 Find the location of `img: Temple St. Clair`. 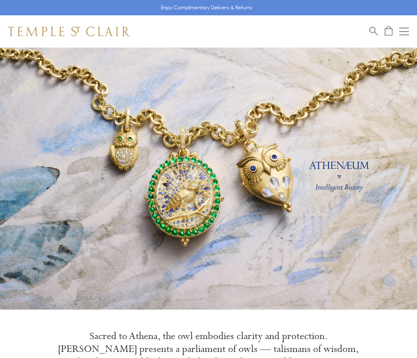

img: Temple St. Clair is located at coordinates (69, 31).